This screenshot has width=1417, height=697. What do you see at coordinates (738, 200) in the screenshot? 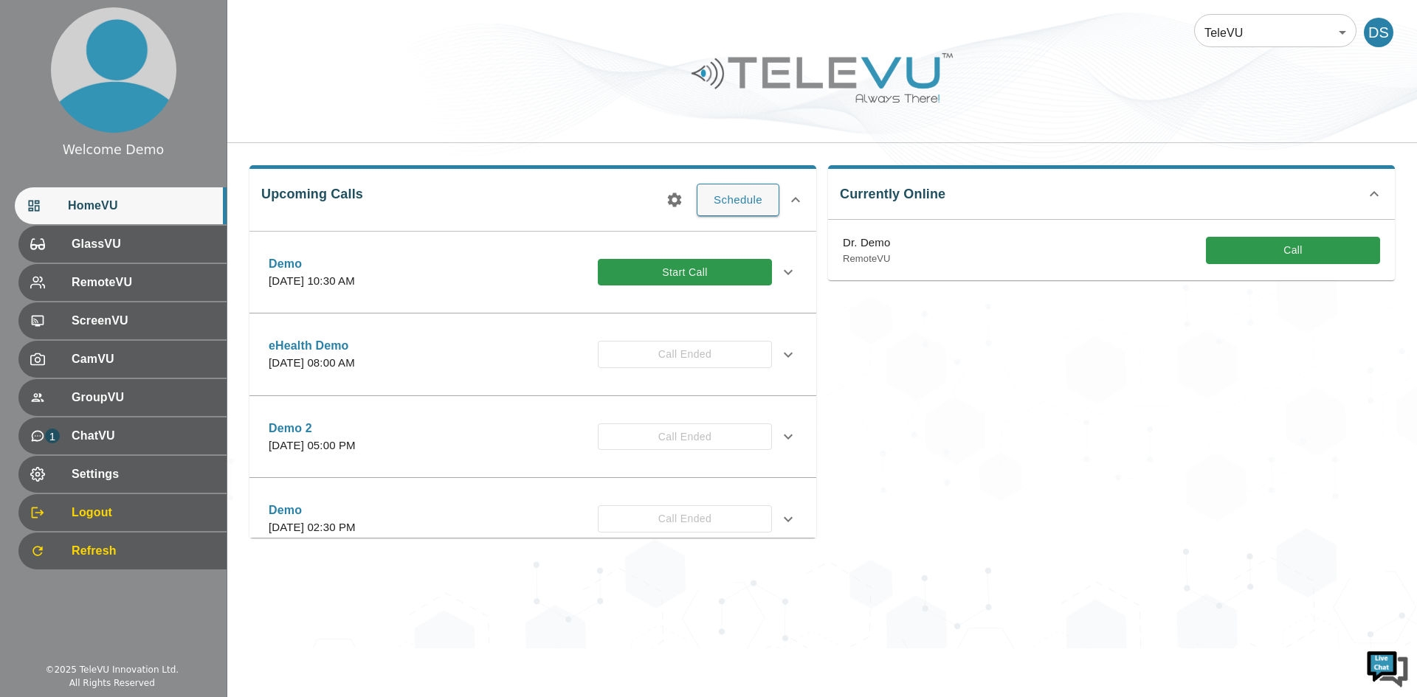
I see `button: Schedule` at bounding box center [738, 200].